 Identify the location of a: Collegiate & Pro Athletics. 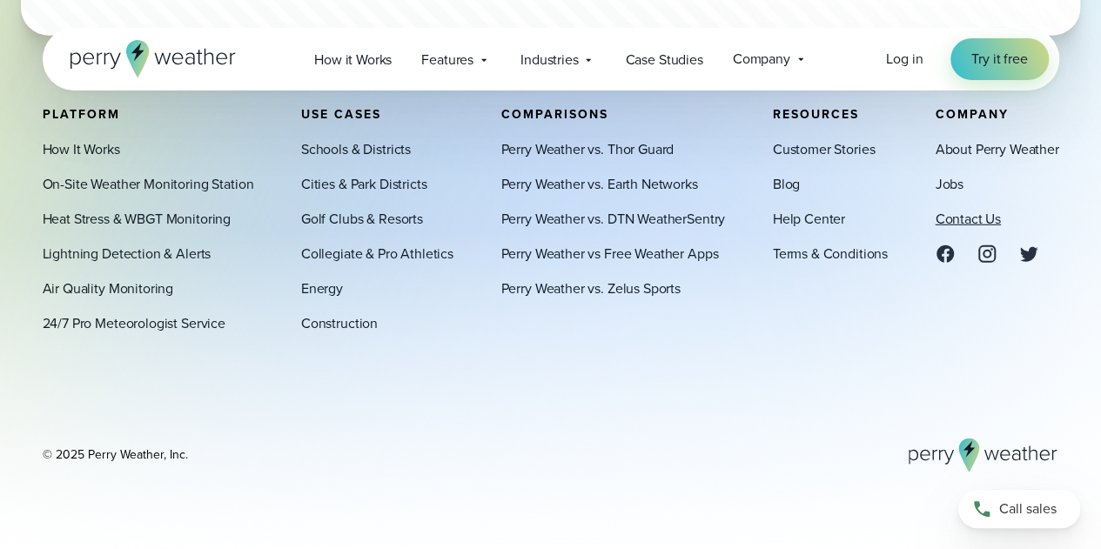
(377, 253).